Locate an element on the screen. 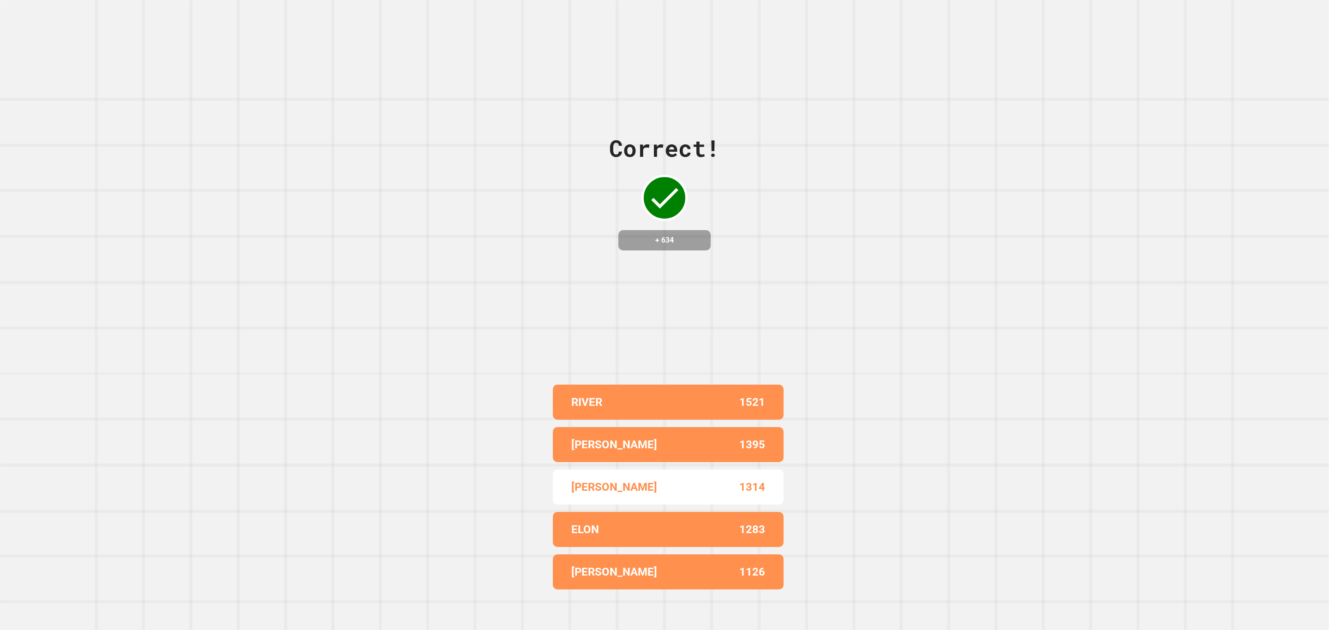 The width and height of the screenshot is (1329, 630). p: 1314 is located at coordinates (752, 487).